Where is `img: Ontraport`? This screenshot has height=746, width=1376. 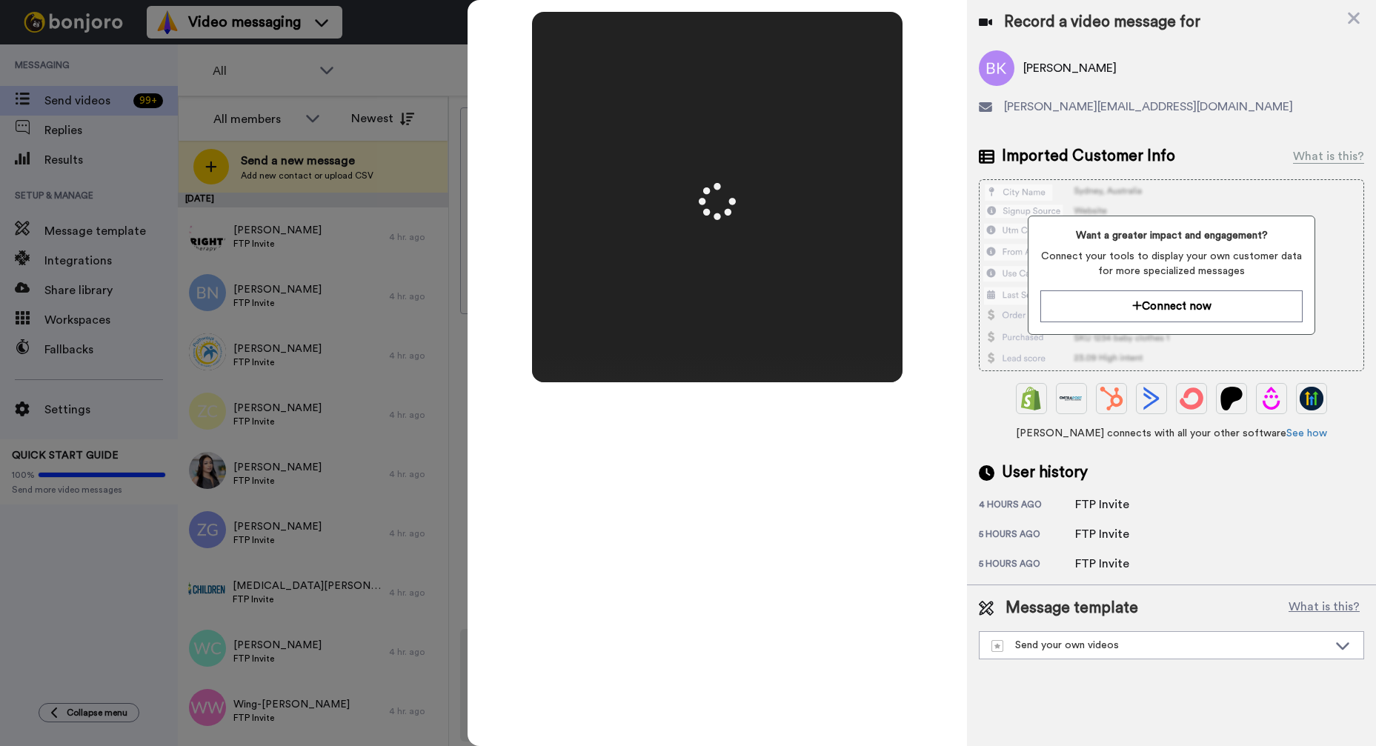 img: Ontraport is located at coordinates (1072, 399).